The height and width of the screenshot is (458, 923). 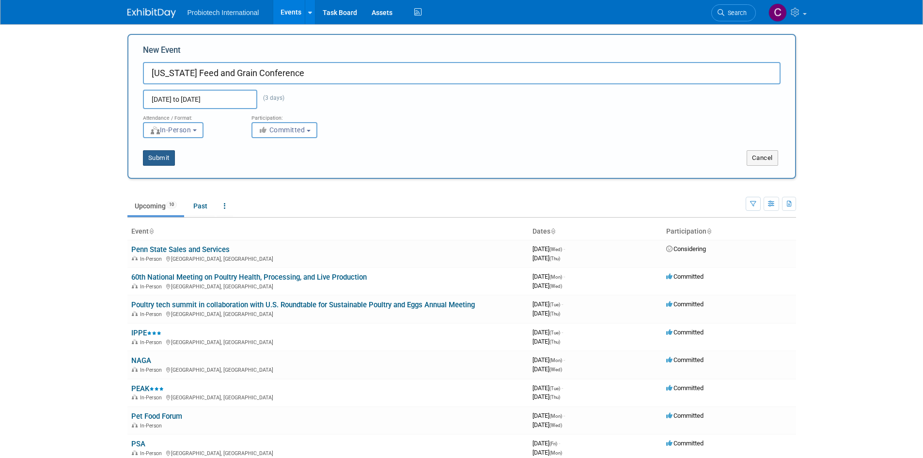 What do you see at coordinates (328, 232) in the screenshot?
I see `th: Event` at bounding box center [328, 232].